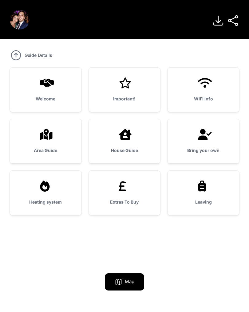 This screenshot has height=312, width=249. What do you see at coordinates (45, 99) in the screenshot?
I see `h3: Welcome` at bounding box center [45, 99].